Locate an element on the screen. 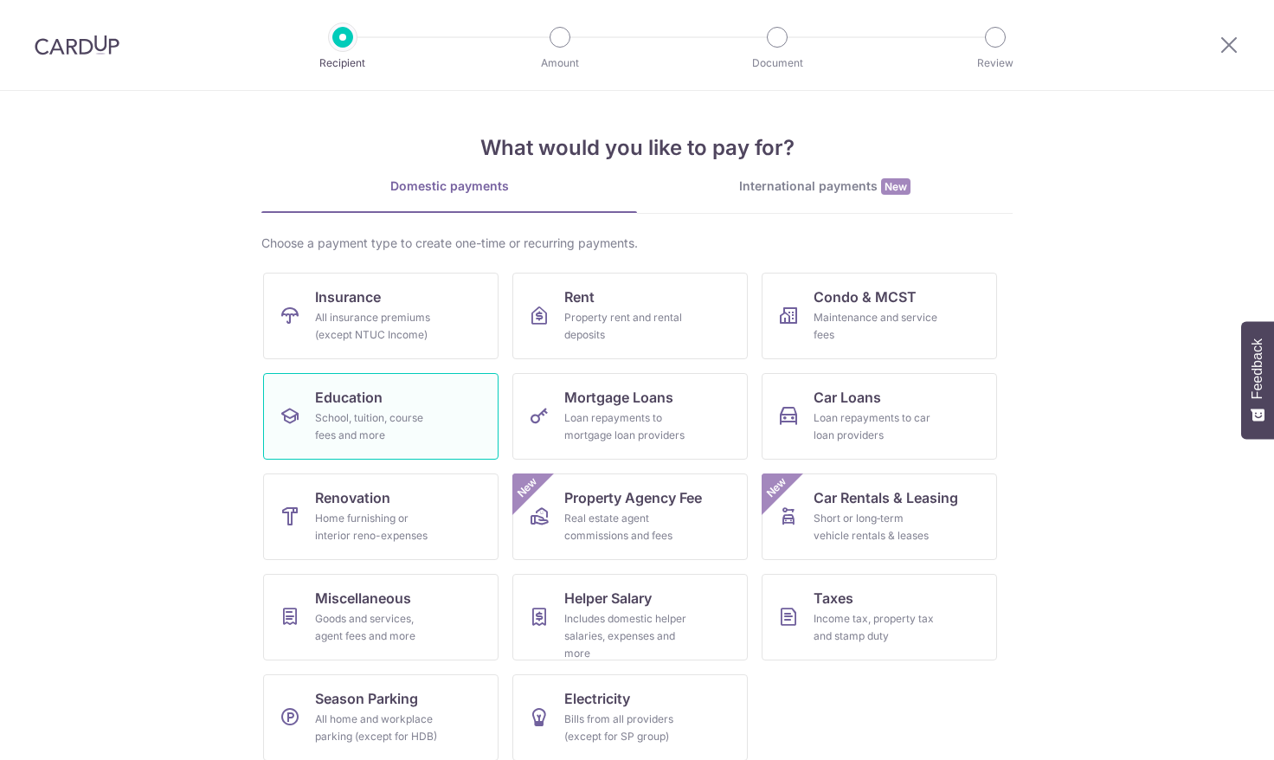 The image size is (1274, 760). a: Mortgage LoansLoan repayments to mortgage loan providers is located at coordinates (630, 416).